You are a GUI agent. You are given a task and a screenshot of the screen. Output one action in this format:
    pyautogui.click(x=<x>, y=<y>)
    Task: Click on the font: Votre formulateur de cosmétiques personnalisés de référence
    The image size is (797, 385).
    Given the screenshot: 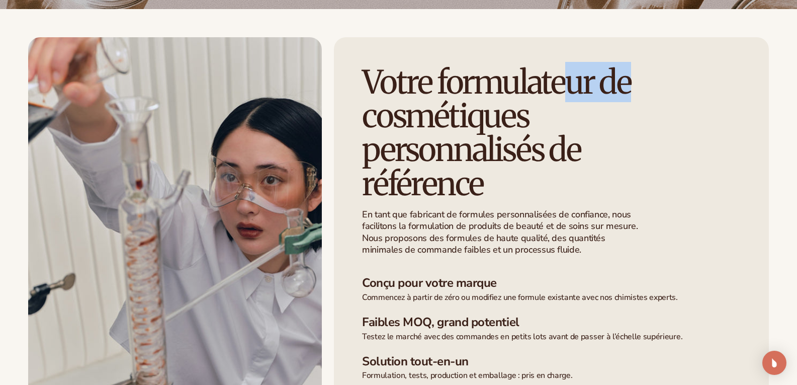 What is the action you would take?
    pyautogui.click(x=496, y=133)
    